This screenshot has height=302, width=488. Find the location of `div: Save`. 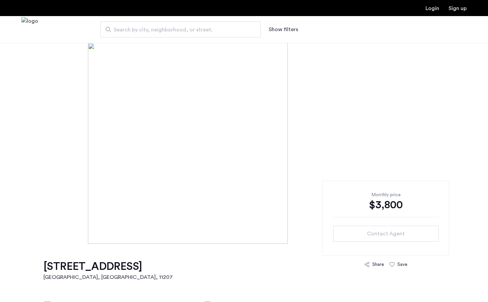

div: Save is located at coordinates (403, 264).